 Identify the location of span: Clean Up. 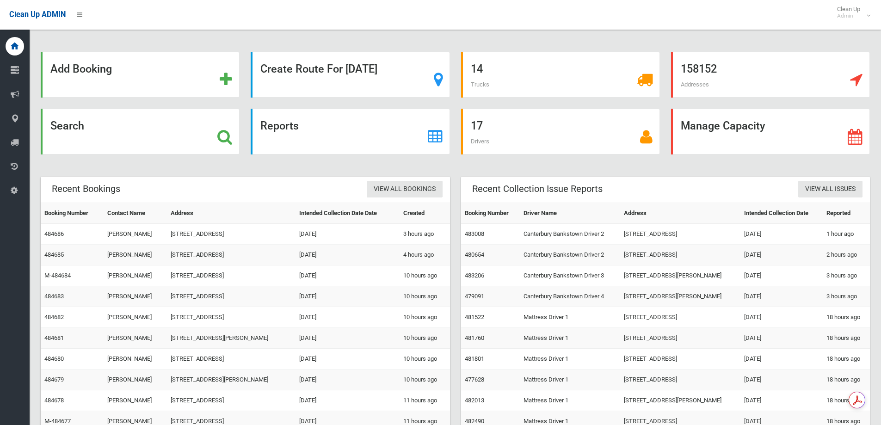
(851, 12).